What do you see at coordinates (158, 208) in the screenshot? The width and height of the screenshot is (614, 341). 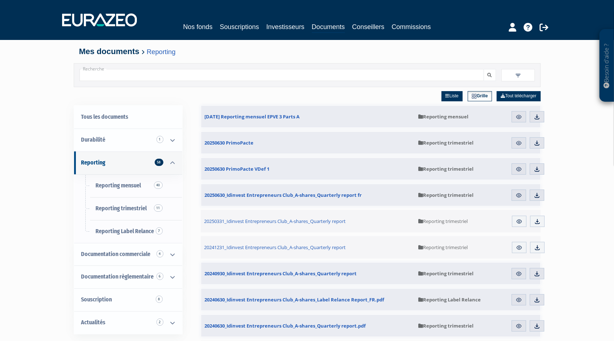 I see `span: 11` at bounding box center [158, 208].